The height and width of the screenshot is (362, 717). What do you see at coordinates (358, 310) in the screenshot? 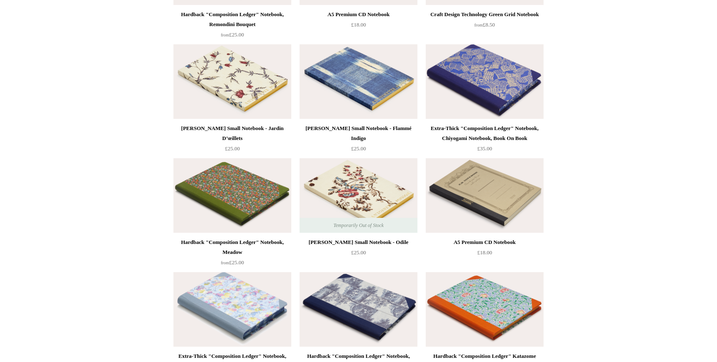
I see `a: Hardback "Composition Ledger" Notebook, Navy Toile de Jouy Hardback "Composition Ledger" Notebook...` at bounding box center [358, 310].